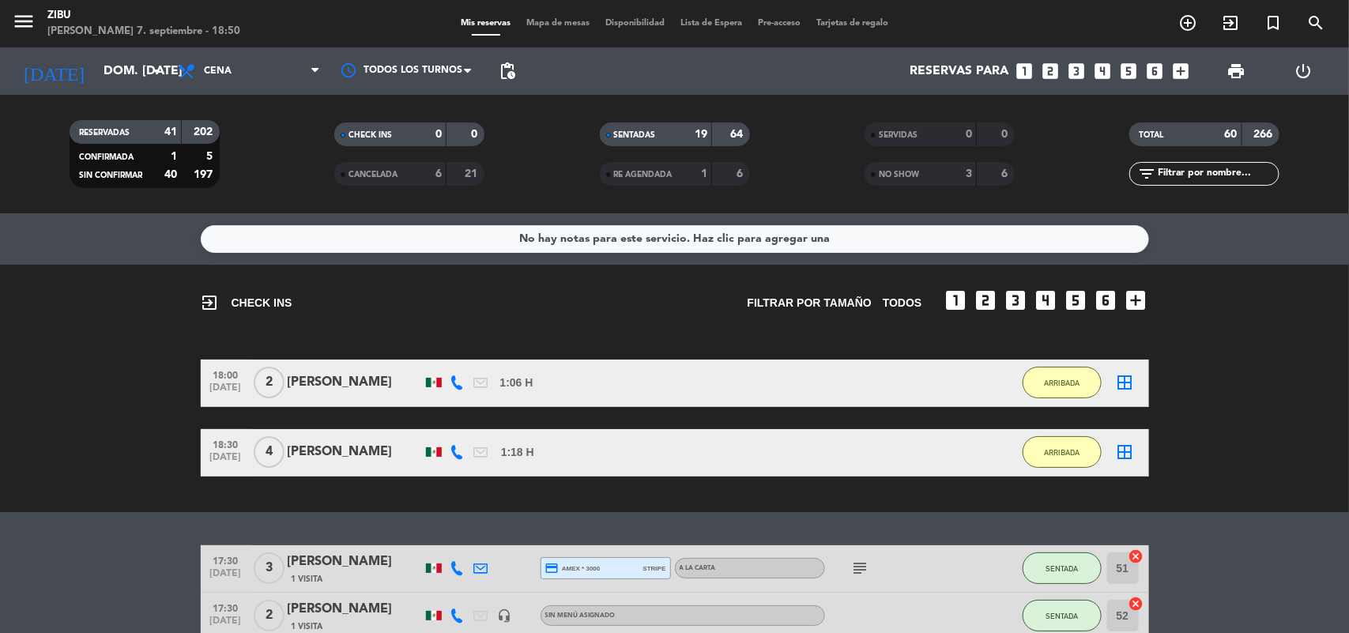  What do you see at coordinates (247, 303) in the screenshot?
I see `span: CHECK INS` at bounding box center [247, 303].